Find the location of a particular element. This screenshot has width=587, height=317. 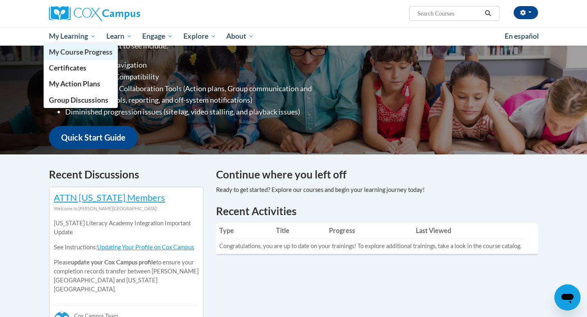

th: Type is located at coordinates (244, 231).